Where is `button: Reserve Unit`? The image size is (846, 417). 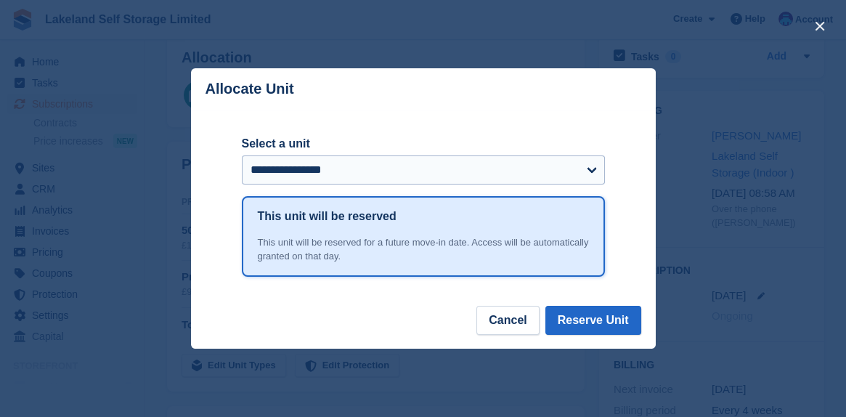
button: Reserve Unit is located at coordinates (594, 320).